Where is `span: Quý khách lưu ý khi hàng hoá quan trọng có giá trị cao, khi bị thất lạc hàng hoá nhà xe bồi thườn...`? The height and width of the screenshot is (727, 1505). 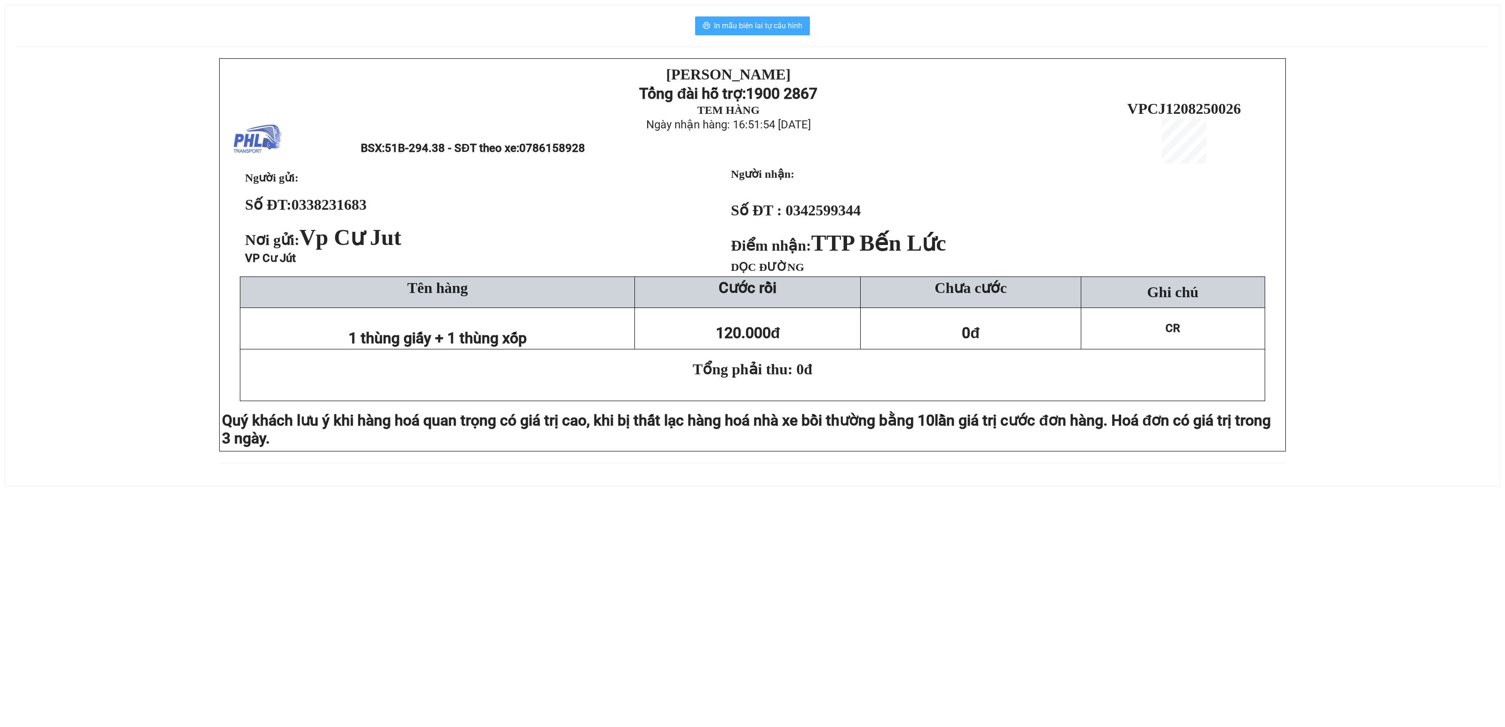
span: Quý khách lưu ý khi hàng hoá quan trọng có giá trị cao, khi bị thất lạc hàng hoá nhà xe bồi thườn... is located at coordinates (578, 420).